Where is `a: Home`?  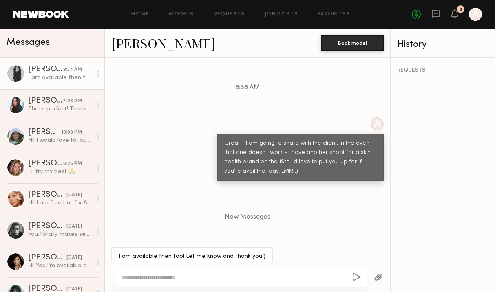 a: Home is located at coordinates (140, 14).